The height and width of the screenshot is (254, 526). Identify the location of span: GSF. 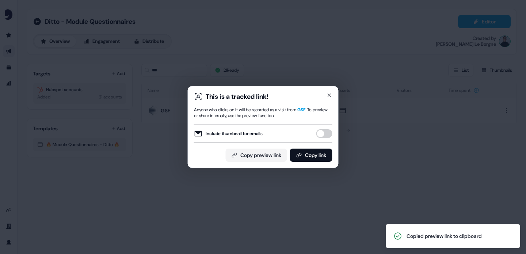
(302, 110).